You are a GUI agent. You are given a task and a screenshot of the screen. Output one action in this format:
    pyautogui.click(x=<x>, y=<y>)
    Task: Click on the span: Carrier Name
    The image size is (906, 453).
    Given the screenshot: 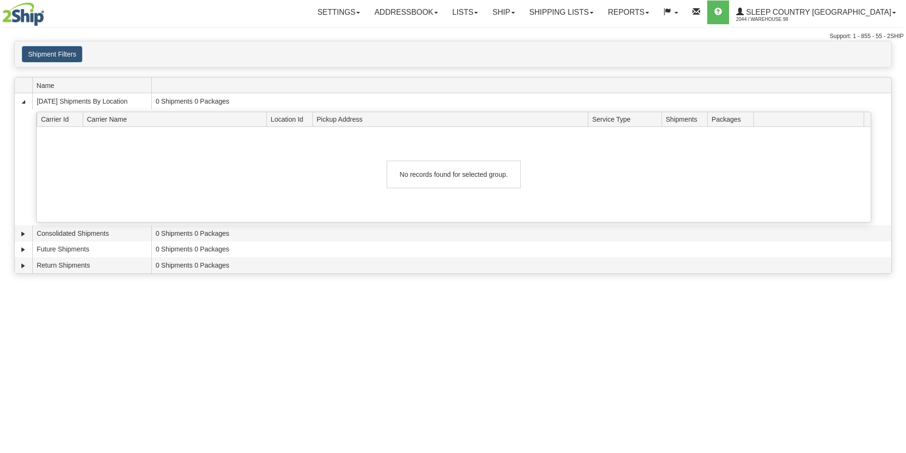 What is the action you would take?
    pyautogui.click(x=177, y=119)
    